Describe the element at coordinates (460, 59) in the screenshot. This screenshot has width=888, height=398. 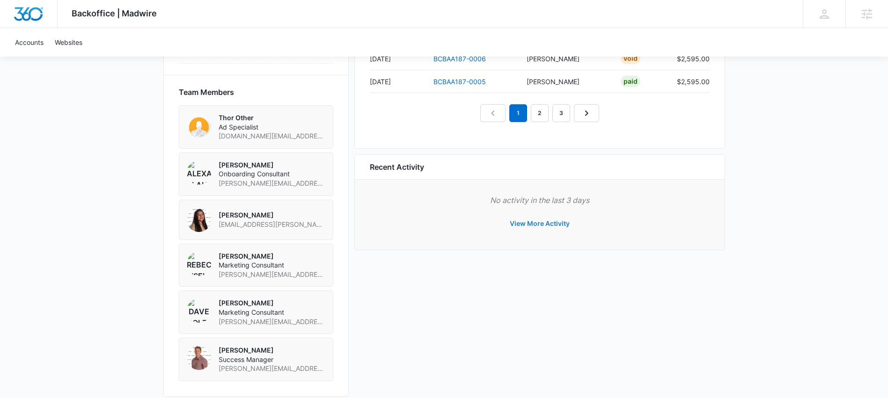
I see `a: BCBAA187-0006` at that location.